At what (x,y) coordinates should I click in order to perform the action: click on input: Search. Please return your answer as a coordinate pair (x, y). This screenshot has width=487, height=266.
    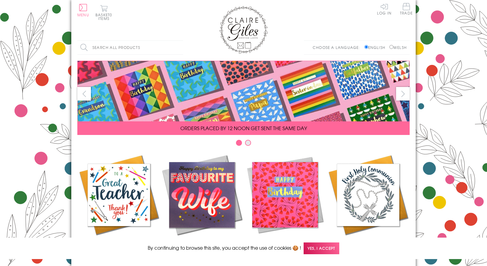
    Looking at the image, I should click on (180, 47).